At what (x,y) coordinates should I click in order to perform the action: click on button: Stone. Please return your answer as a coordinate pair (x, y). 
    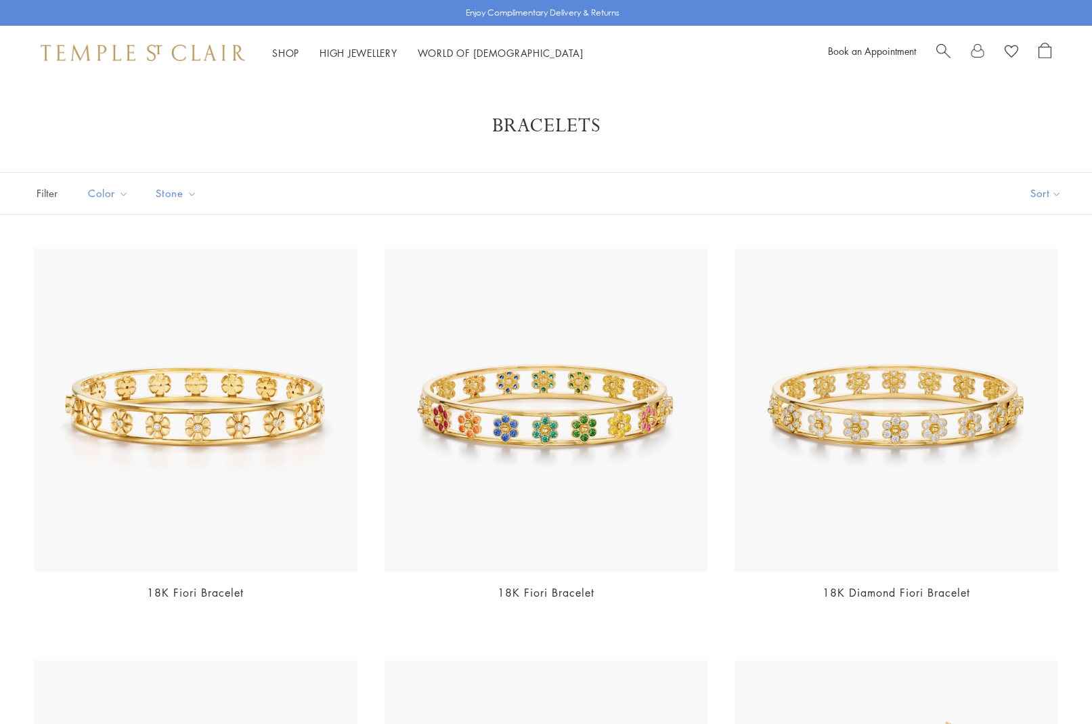
    Looking at the image, I should click on (176, 193).